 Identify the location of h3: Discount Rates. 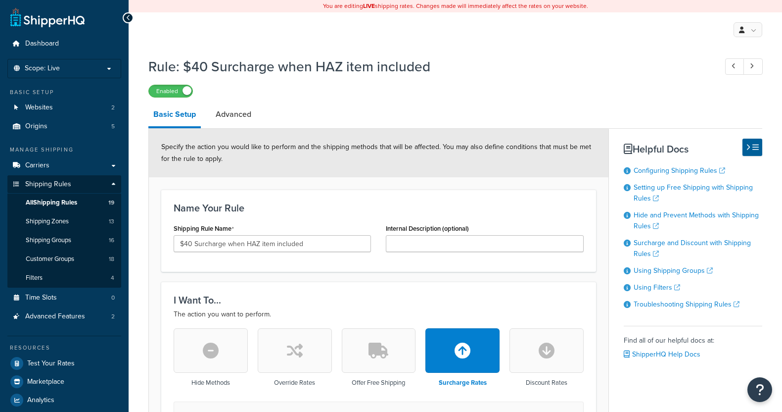
(547, 382).